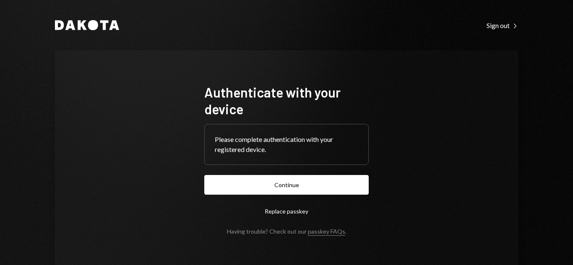  What do you see at coordinates (286, 145) in the screenshot?
I see `div: Please complete authentication with your registered device.` at bounding box center [286, 145].